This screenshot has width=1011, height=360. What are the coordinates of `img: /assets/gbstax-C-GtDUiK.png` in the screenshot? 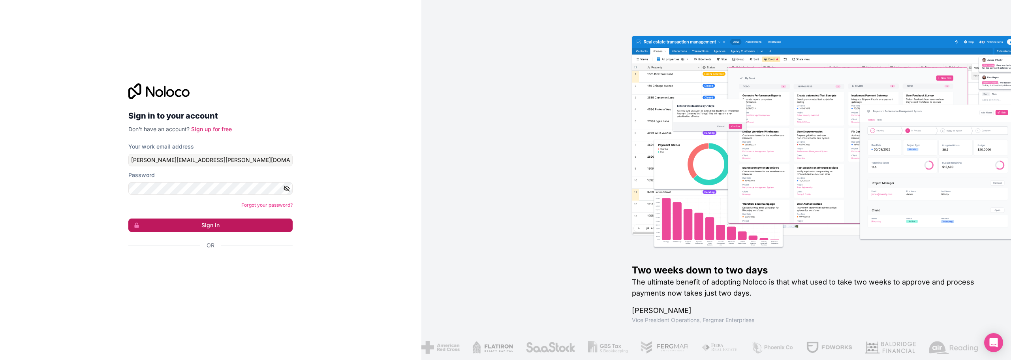 It's located at (605, 347).